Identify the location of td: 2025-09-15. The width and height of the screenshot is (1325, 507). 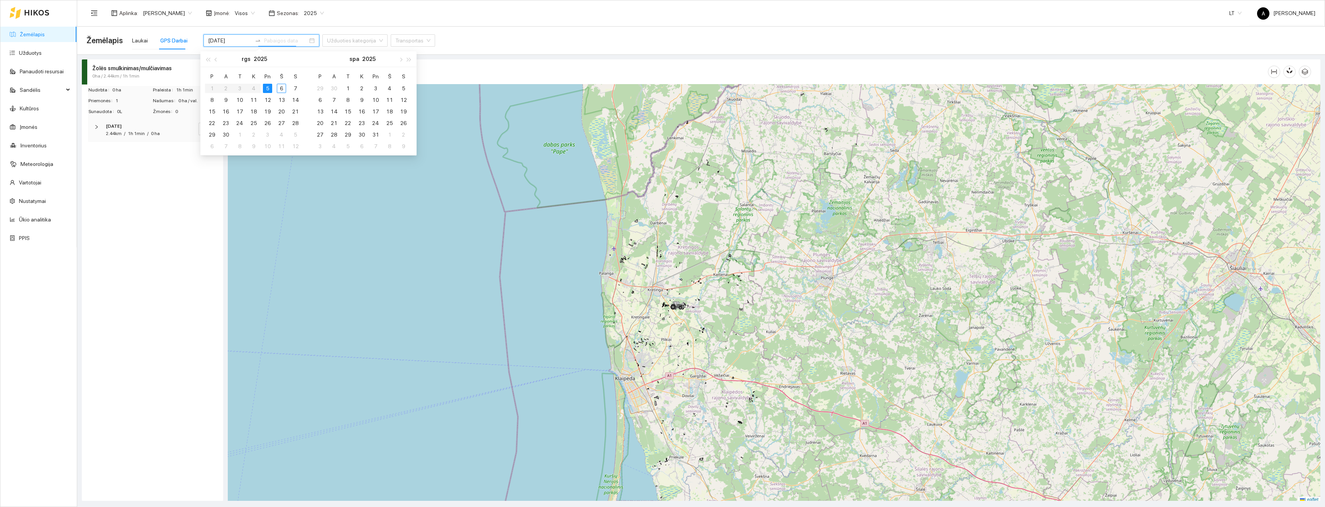
(212, 112).